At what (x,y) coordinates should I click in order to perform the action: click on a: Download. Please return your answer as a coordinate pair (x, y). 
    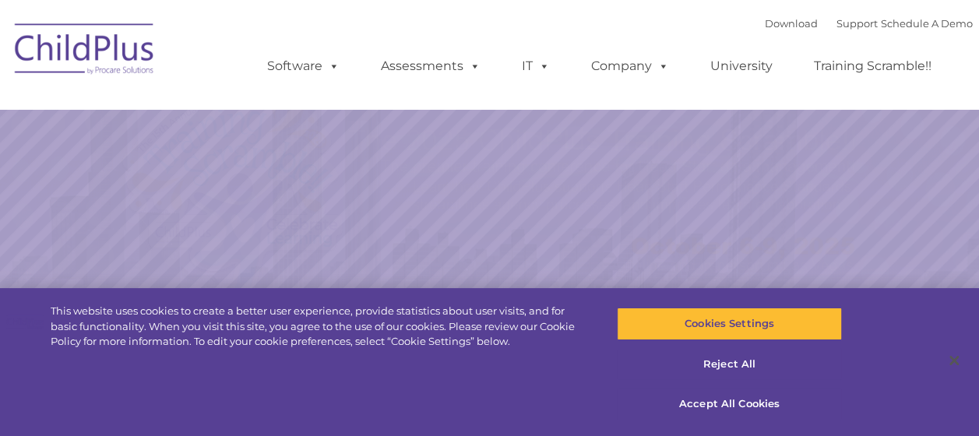
    Looking at the image, I should click on (791, 23).